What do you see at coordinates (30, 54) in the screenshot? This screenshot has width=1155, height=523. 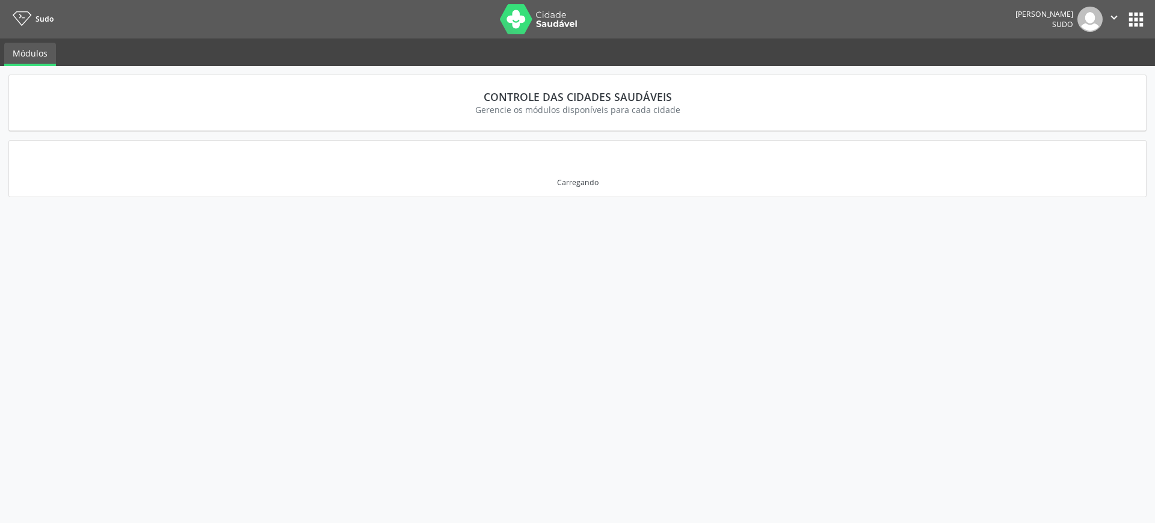 I see `a: Módulos` at bounding box center [30, 54].